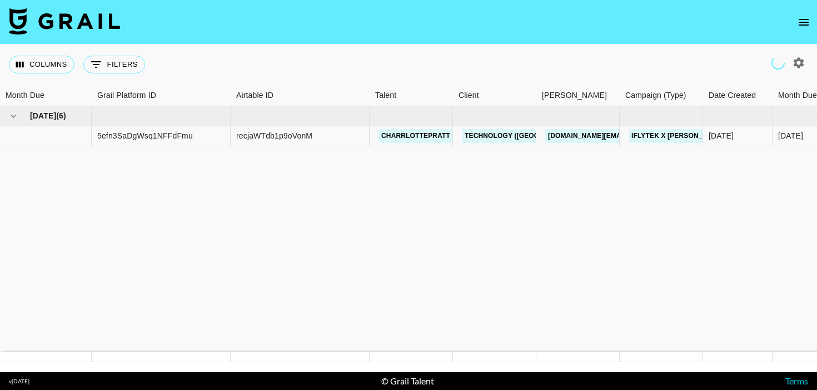  I want to click on button: Show filters, so click(114, 64).